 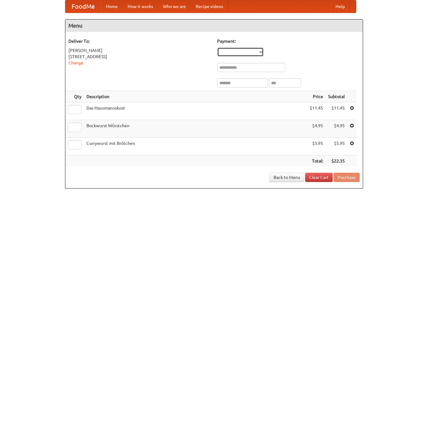 What do you see at coordinates (196, 97) in the screenshot?
I see `th: Description` at bounding box center [196, 97].